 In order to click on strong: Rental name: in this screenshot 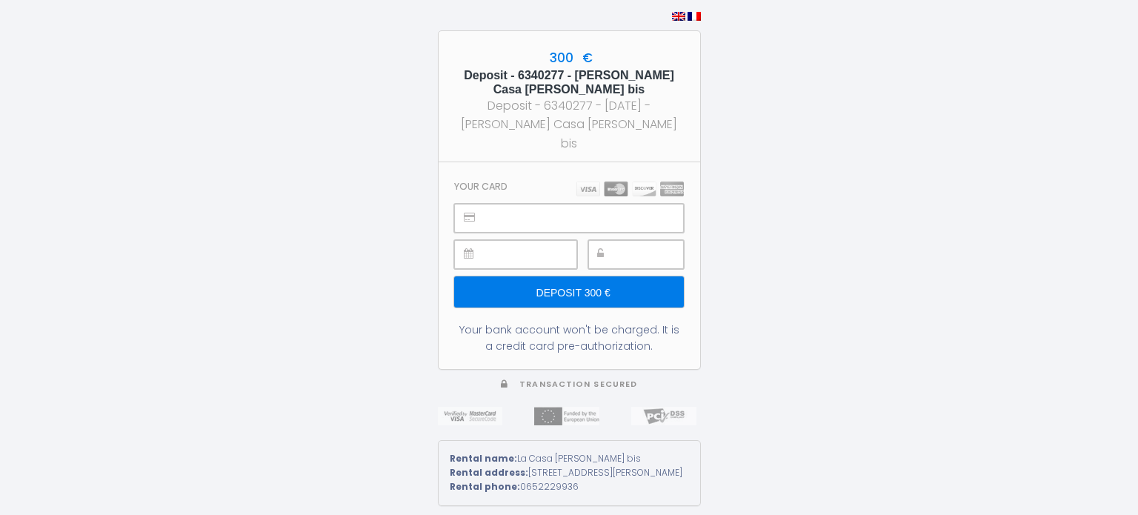, I will do `click(483, 458)`.